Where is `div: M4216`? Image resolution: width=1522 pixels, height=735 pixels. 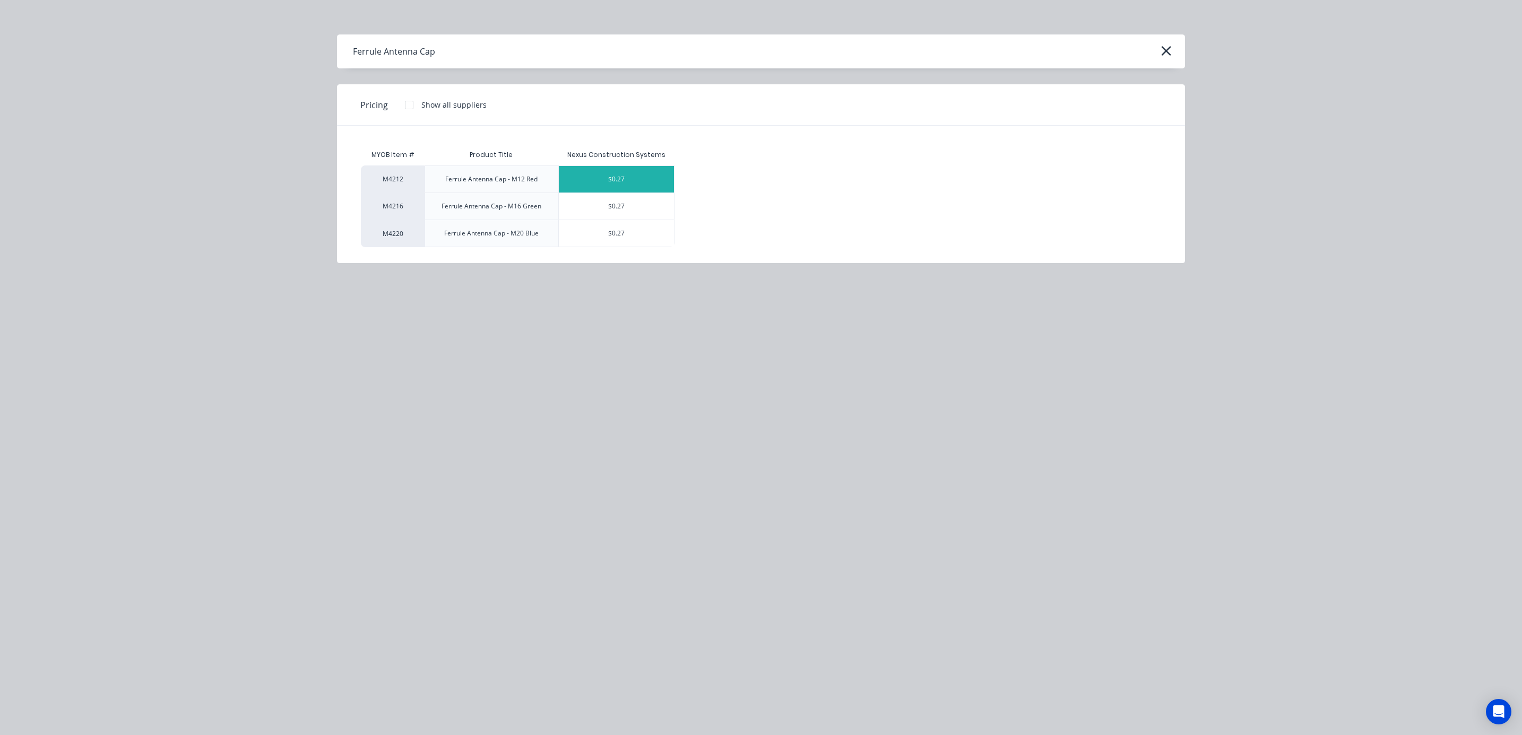
div: M4216 is located at coordinates (393, 206).